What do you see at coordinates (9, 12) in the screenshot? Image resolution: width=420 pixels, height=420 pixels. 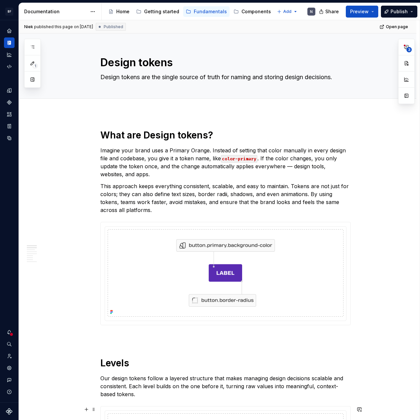 I see `div: BF` at bounding box center [9, 12].